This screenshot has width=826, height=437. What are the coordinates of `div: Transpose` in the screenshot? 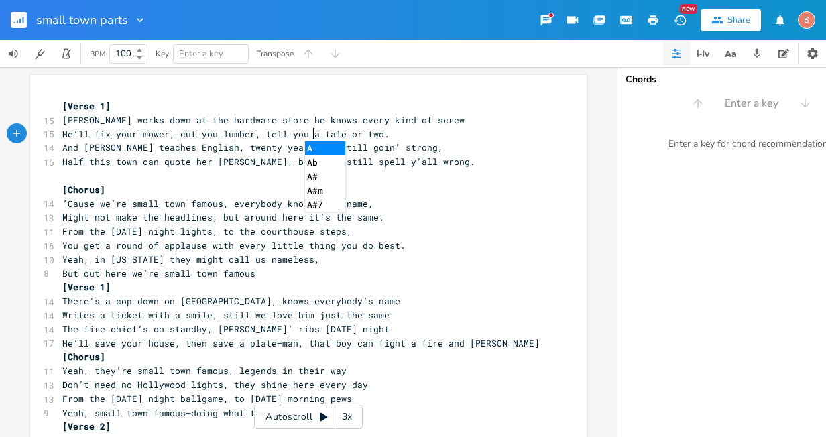 It's located at (275, 54).